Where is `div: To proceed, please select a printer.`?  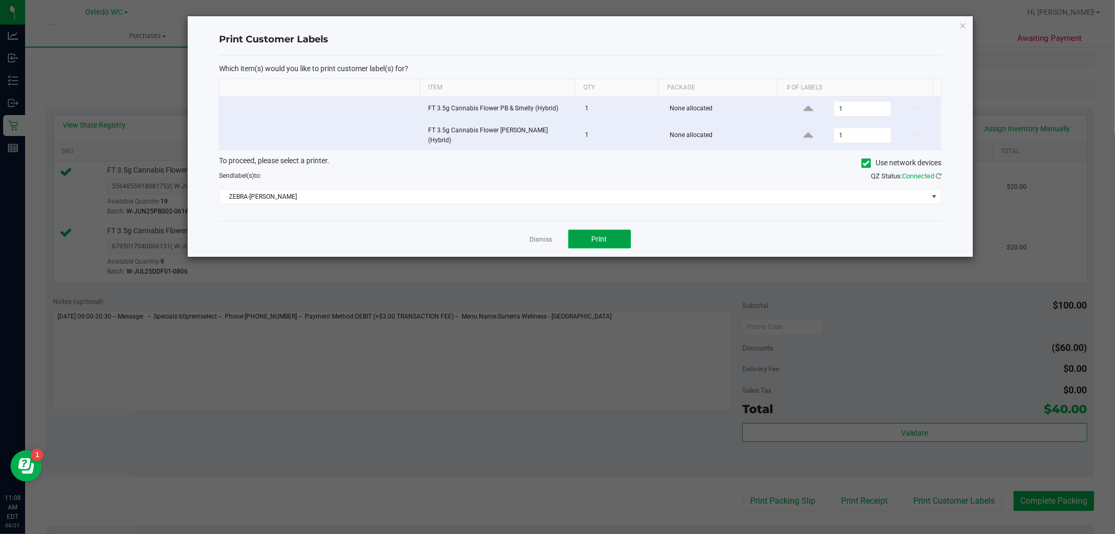
div: To proceed, please select a printer. is located at coordinates (580, 163).